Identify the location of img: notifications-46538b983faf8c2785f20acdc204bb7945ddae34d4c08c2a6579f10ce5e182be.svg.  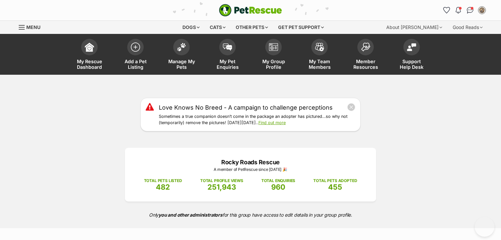
(459, 10).